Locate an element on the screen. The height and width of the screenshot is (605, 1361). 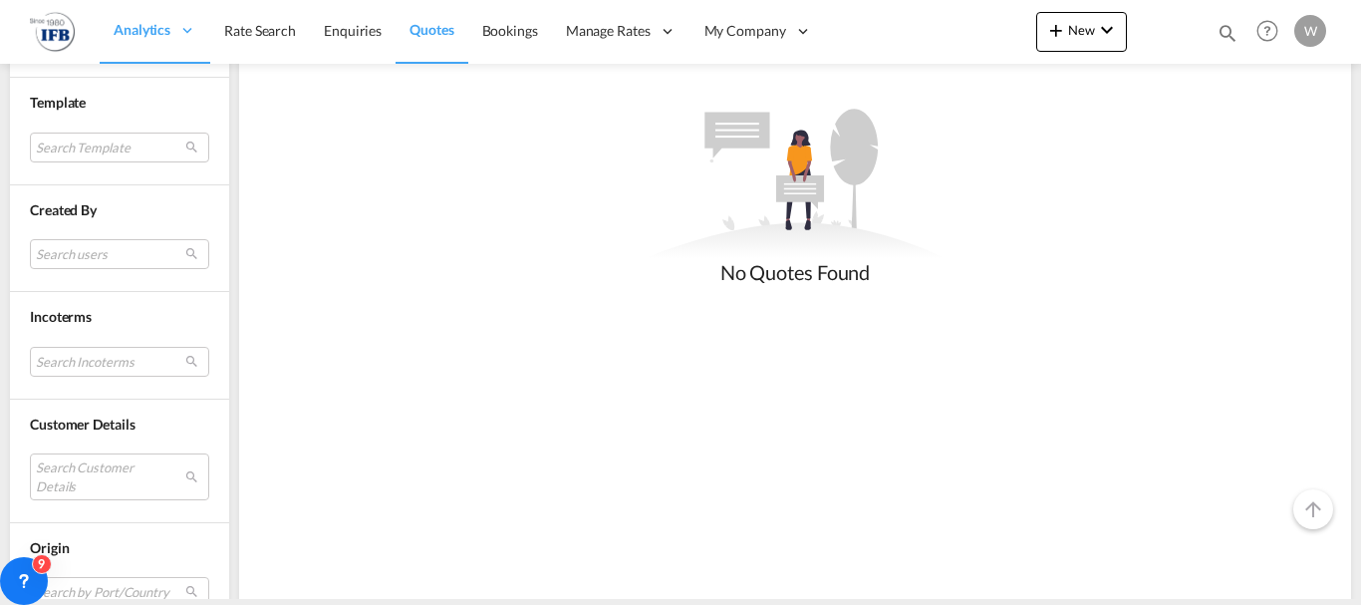
md-icon: icon-magnify is located at coordinates (1227, 33).